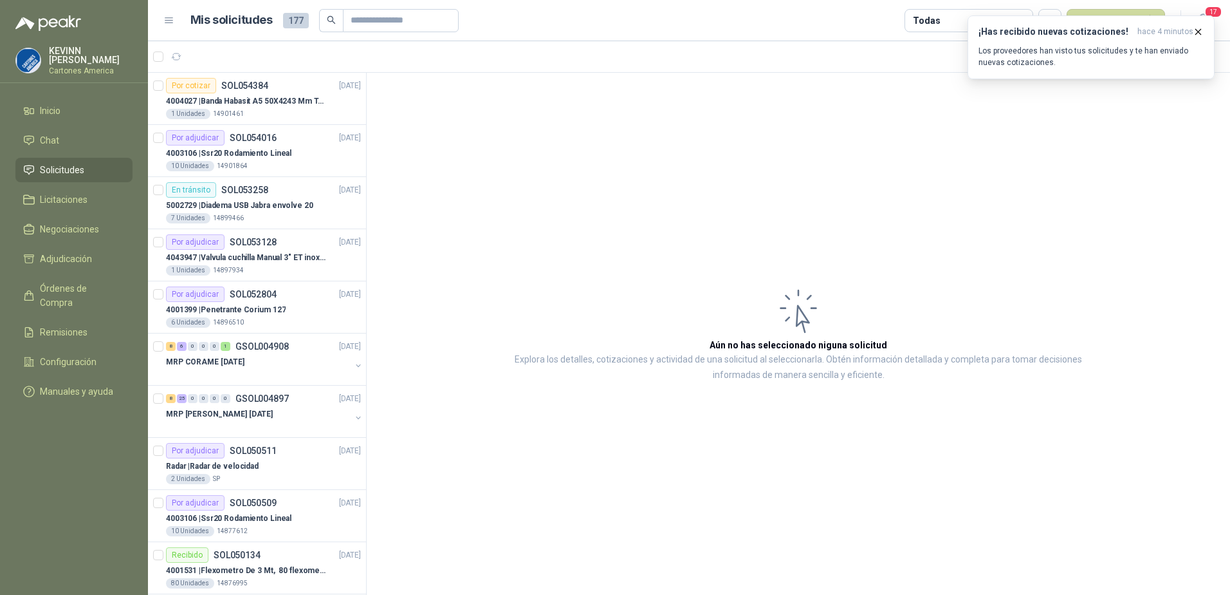 This screenshot has width=1230, height=595. Describe the element at coordinates (74, 259) in the screenshot. I see `a: Adjudicación` at that location.